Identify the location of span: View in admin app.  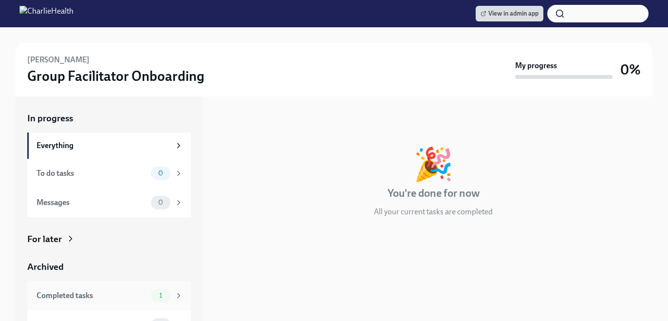
(510, 14).